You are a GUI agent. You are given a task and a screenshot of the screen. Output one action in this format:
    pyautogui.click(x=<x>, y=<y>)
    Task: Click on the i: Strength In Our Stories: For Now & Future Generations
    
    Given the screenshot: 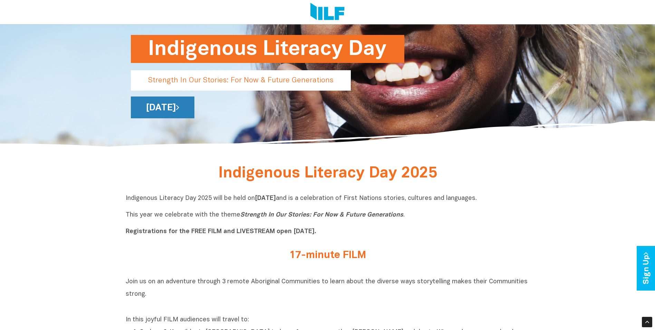 What is the action you would take?
    pyautogui.click(x=322, y=215)
    